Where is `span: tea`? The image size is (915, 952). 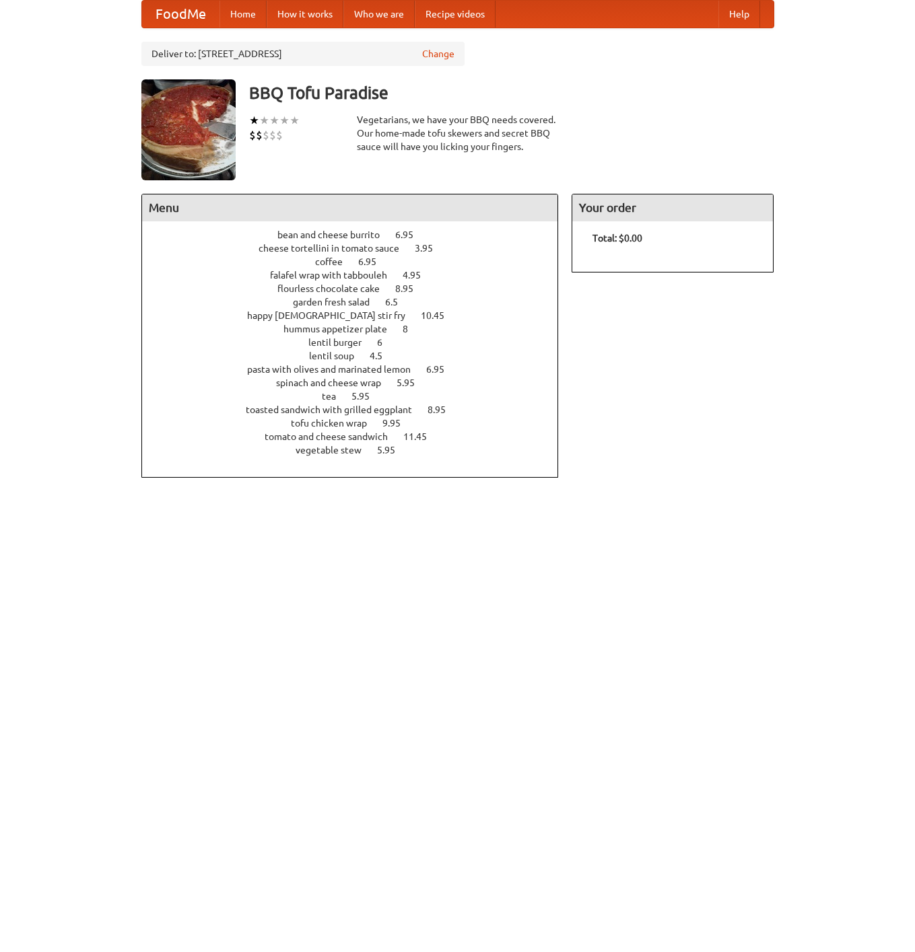 span: tea is located at coordinates (335, 396).